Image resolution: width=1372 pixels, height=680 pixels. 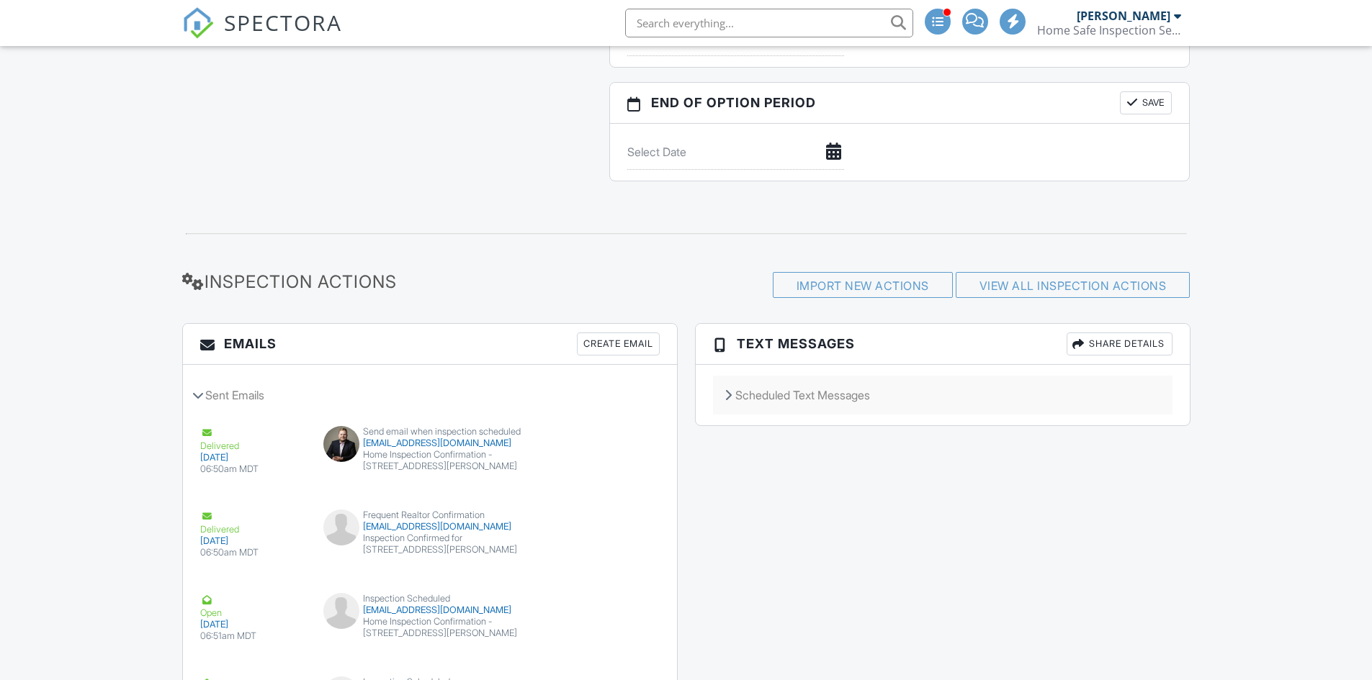 What do you see at coordinates (430, 344) in the screenshot?
I see `h3: Emails` at bounding box center [430, 344].